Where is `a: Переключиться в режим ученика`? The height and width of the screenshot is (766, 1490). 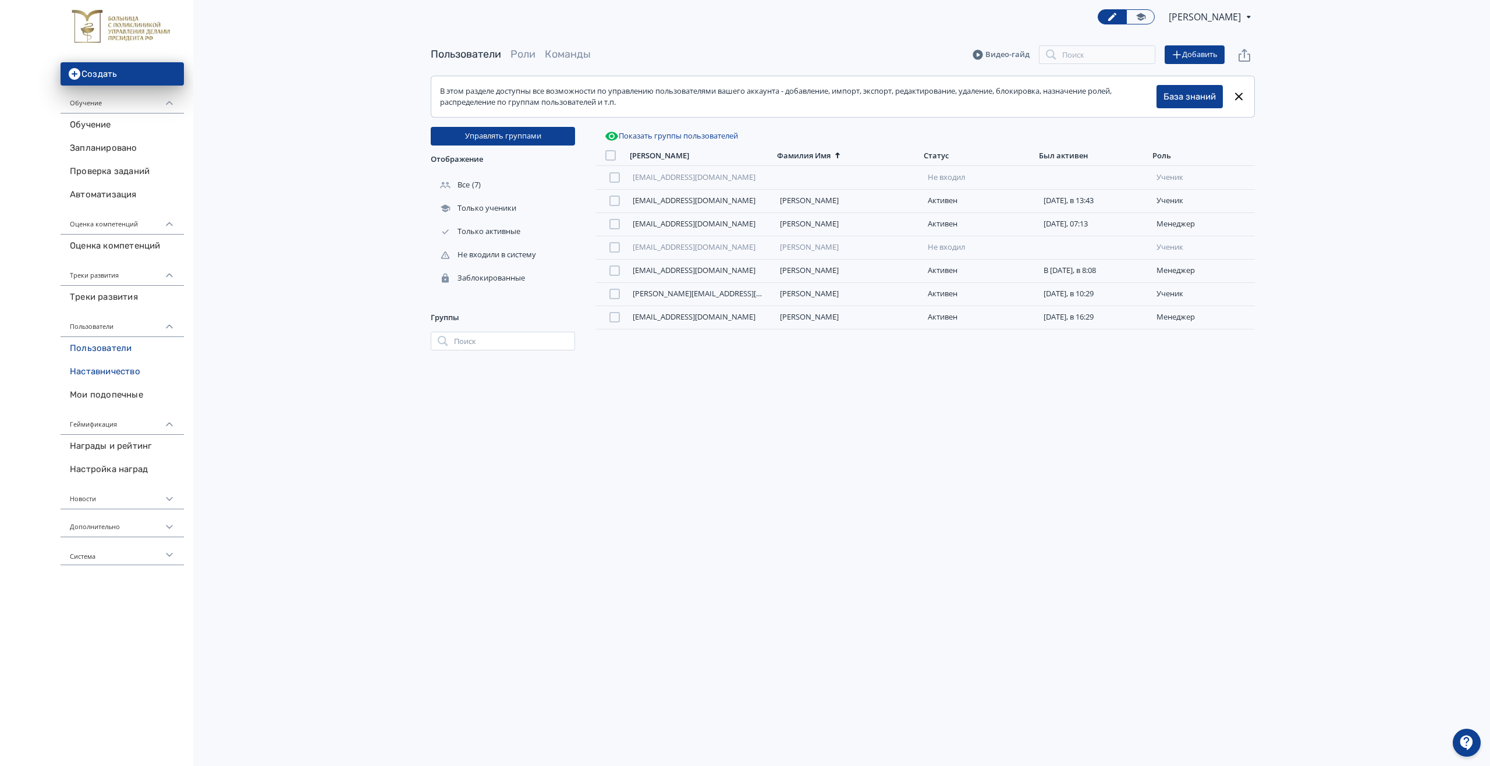 a: Переключиться в режим ученика is located at coordinates (1140, 17).